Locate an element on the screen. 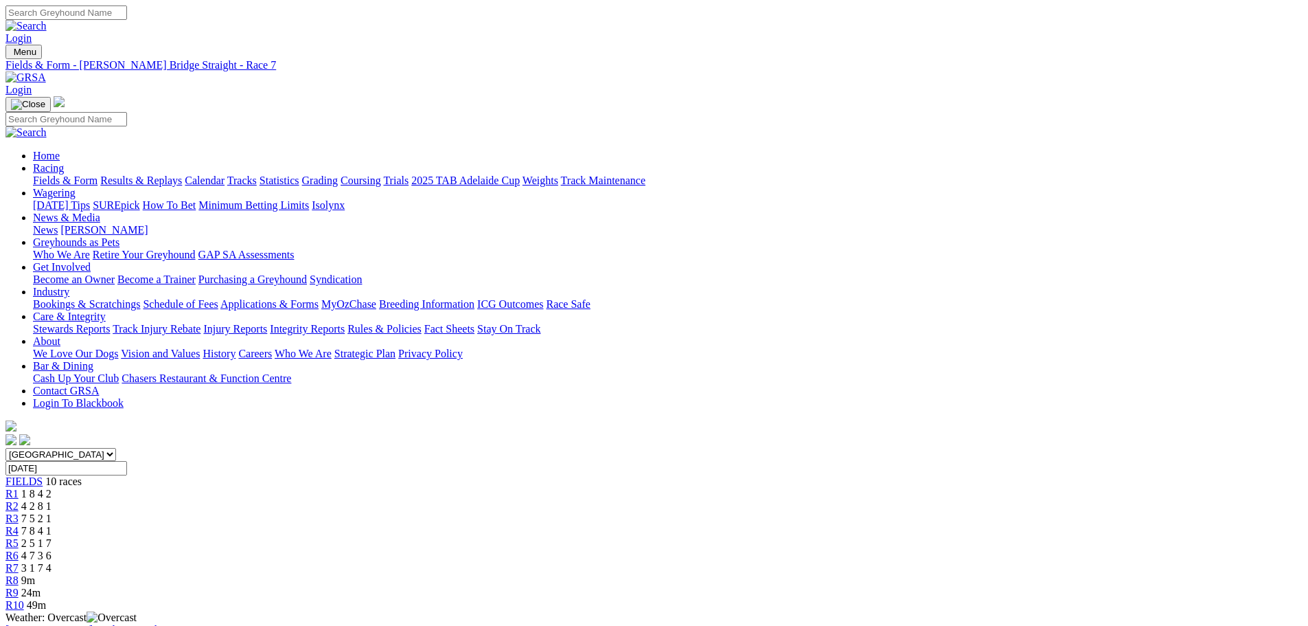 Image resolution: width=1308 pixels, height=626 pixels. span: R10 is located at coordinates (14, 604).